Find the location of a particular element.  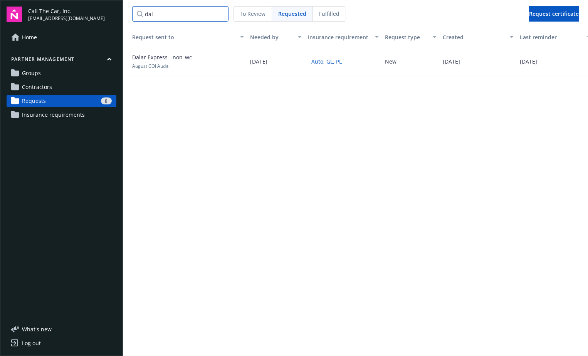

button: Request certificate is located at coordinates (554, 14).